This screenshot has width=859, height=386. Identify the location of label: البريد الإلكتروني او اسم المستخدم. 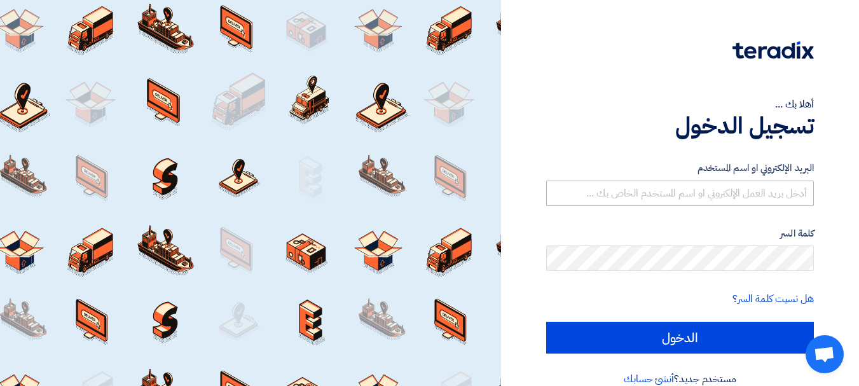
(680, 168).